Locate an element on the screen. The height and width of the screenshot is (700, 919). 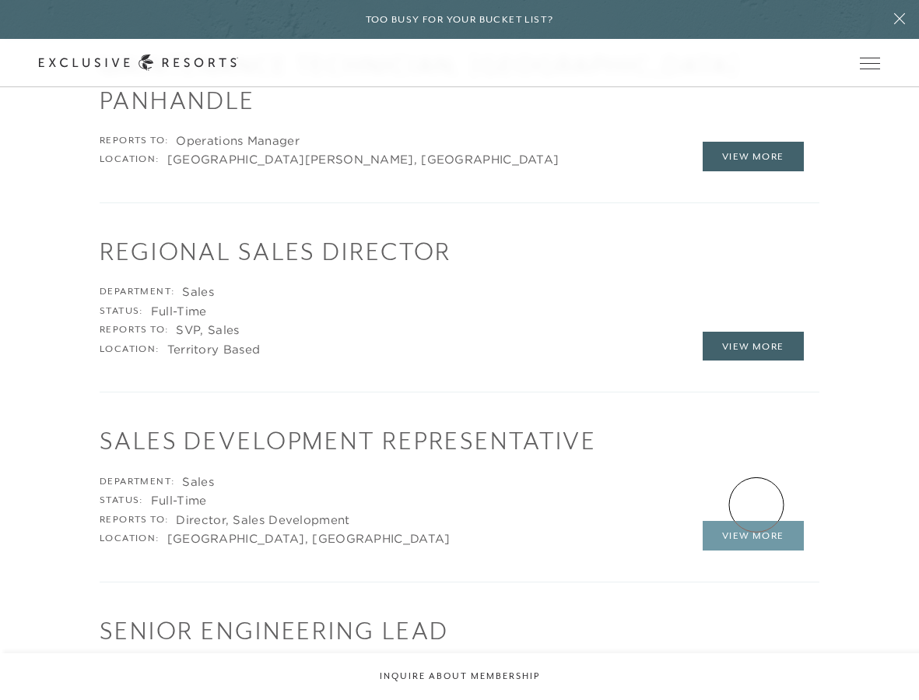
h1: Sales Development Representative is located at coordinates (459, 440).